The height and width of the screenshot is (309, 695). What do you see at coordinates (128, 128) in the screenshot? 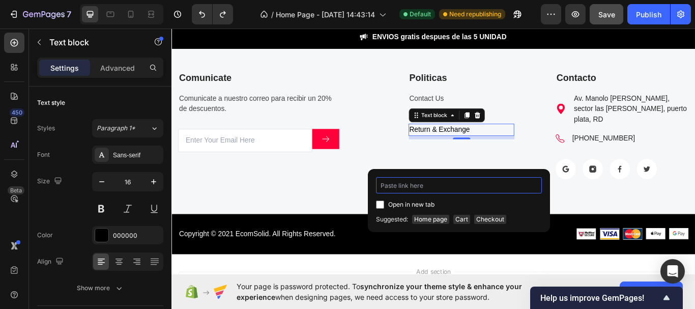
I see `button: Paragraph 1*` at bounding box center [128, 128].